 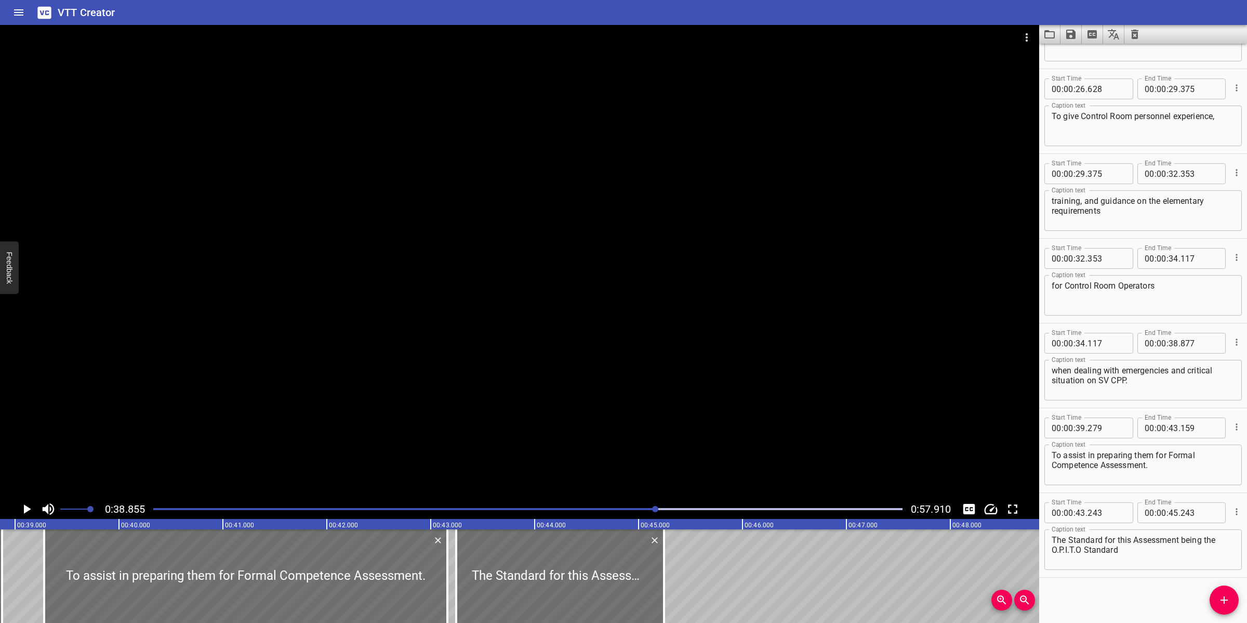 What do you see at coordinates (1107, 428) in the screenshot?
I see `input: 279` at bounding box center [1107, 428].